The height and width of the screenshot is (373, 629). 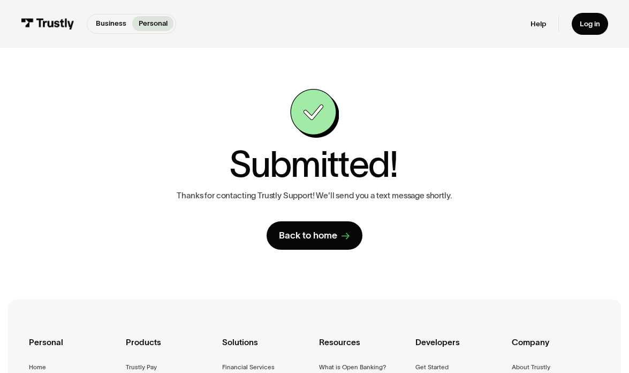 What do you see at coordinates (590, 24) in the screenshot?
I see `a: Log in` at bounding box center [590, 24].